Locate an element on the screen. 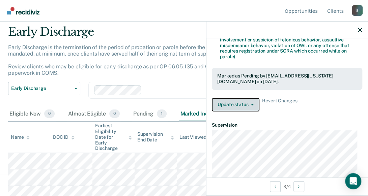 The height and width of the screenshot is (196, 368). span: parole) is located at coordinates (227, 57).